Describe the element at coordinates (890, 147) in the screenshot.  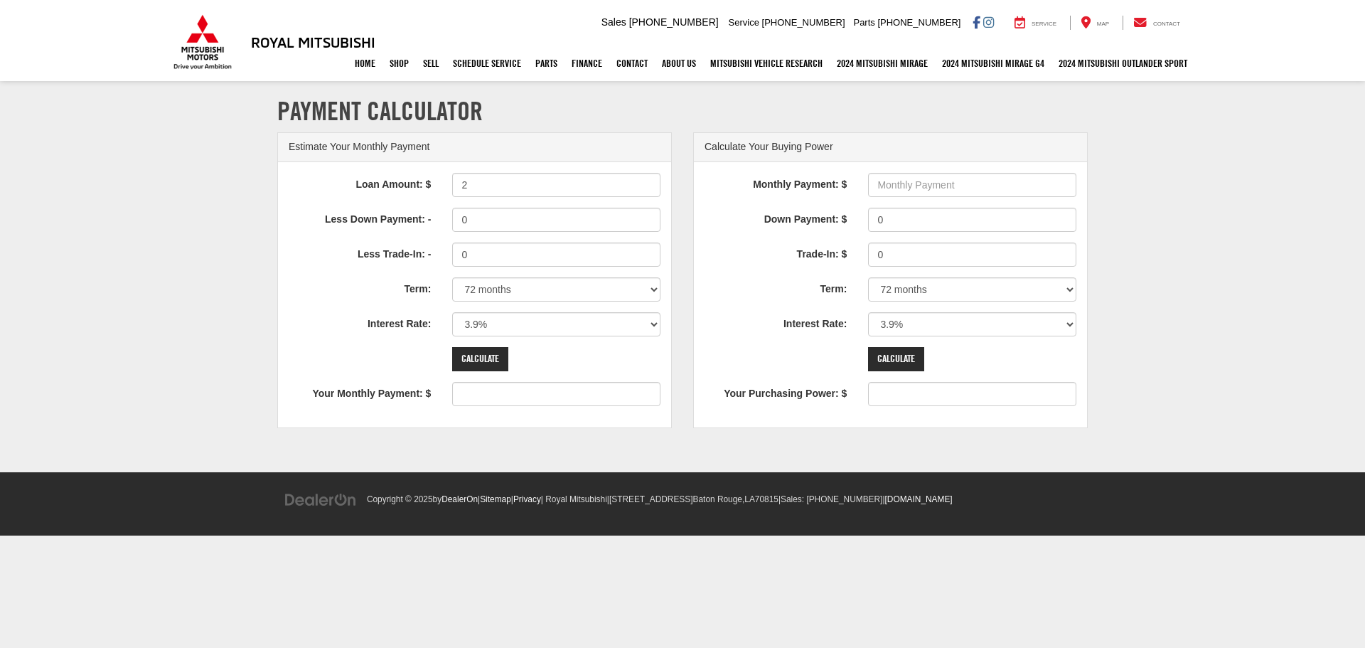
I see `div: Calculate Your Buying Power` at that location.